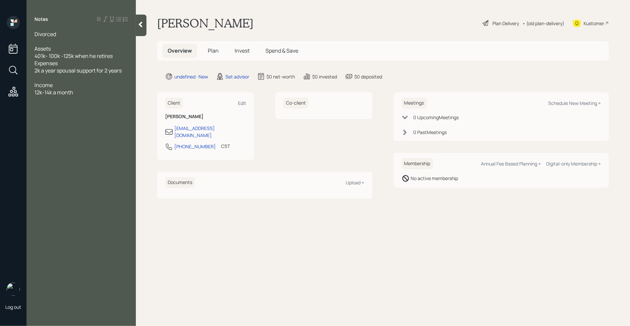  I want to click on h6: Meetings, so click(414, 103).